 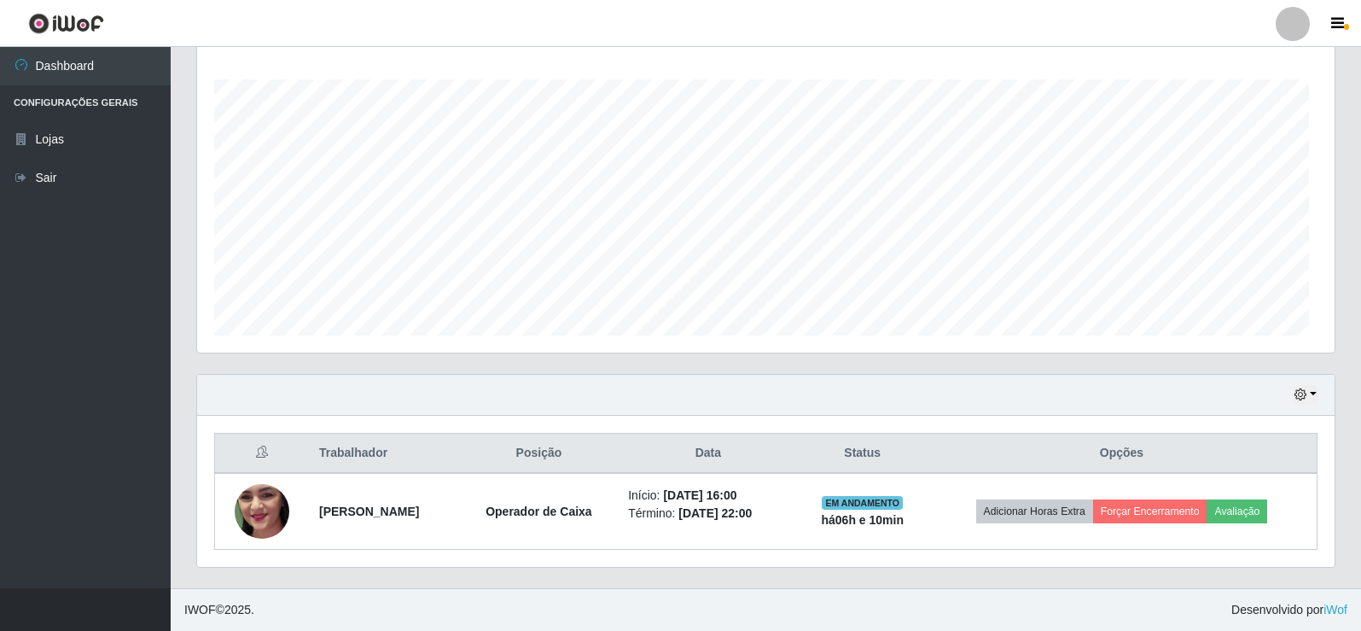 What do you see at coordinates (862, 503) in the screenshot?
I see `span: EM ANDAMENTO` at bounding box center [862, 503].